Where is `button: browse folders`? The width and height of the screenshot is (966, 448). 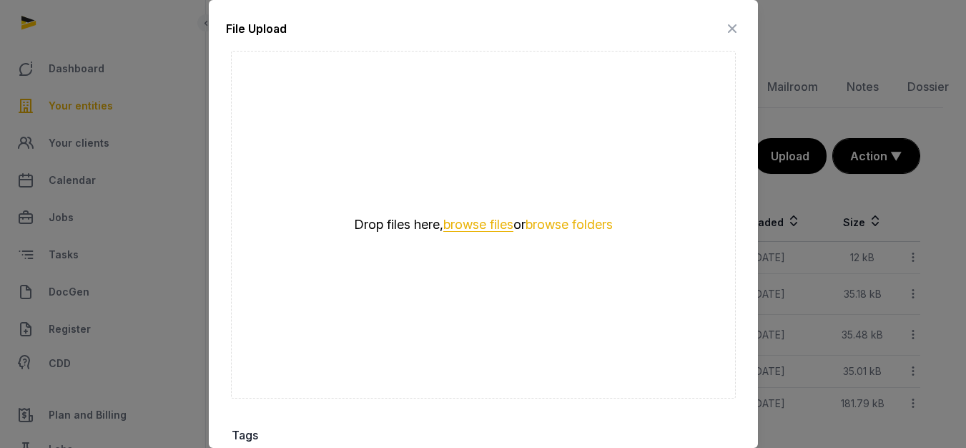 button: browse folders is located at coordinates (569, 225).